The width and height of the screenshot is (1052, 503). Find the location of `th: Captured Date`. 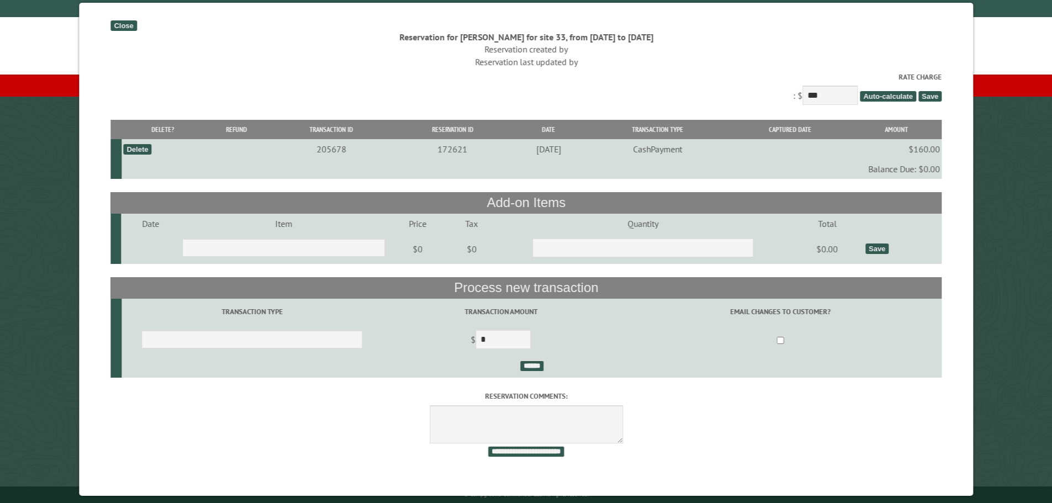

th: Captured Date is located at coordinates (791, 129).